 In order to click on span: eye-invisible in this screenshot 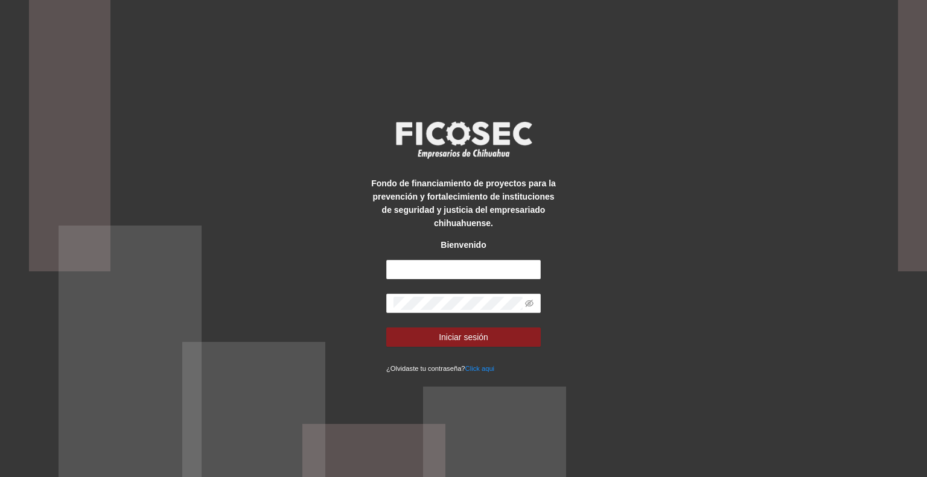, I will do `click(529, 304)`.